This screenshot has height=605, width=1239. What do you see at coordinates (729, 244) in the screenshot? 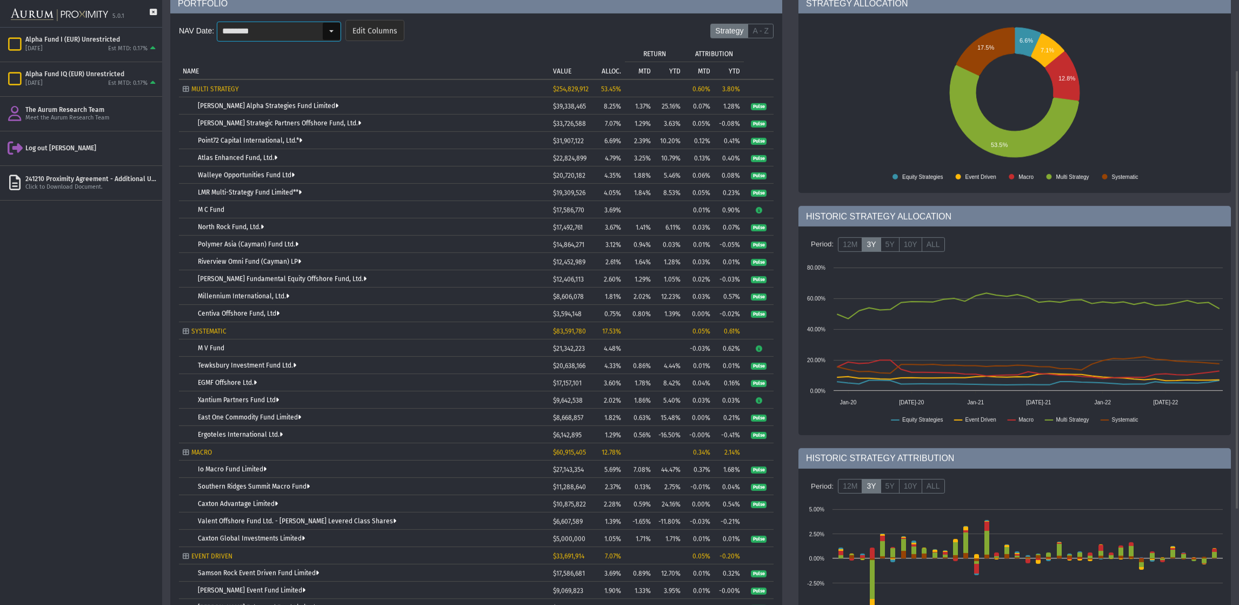
I see `td: -0.05%` at bounding box center [729, 244].